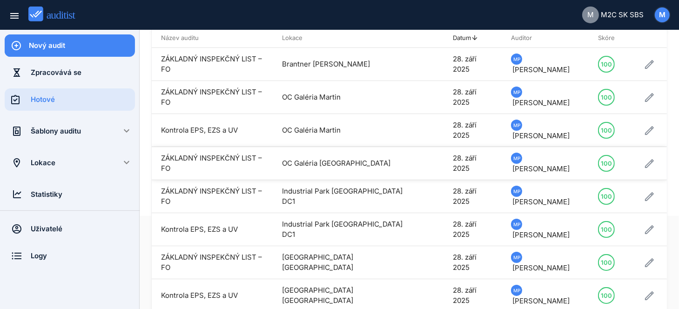 The image size is (679, 309). I want to click on div: Logy, so click(83, 256).